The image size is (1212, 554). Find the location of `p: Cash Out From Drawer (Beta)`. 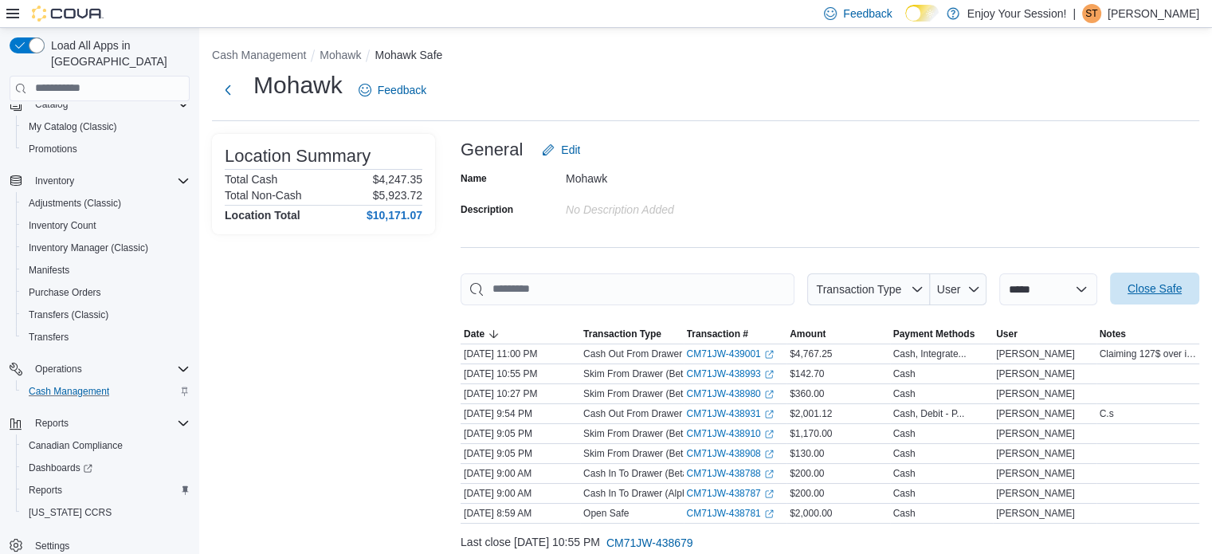

p: Cash Out From Drawer (Beta) is located at coordinates (647, 354).